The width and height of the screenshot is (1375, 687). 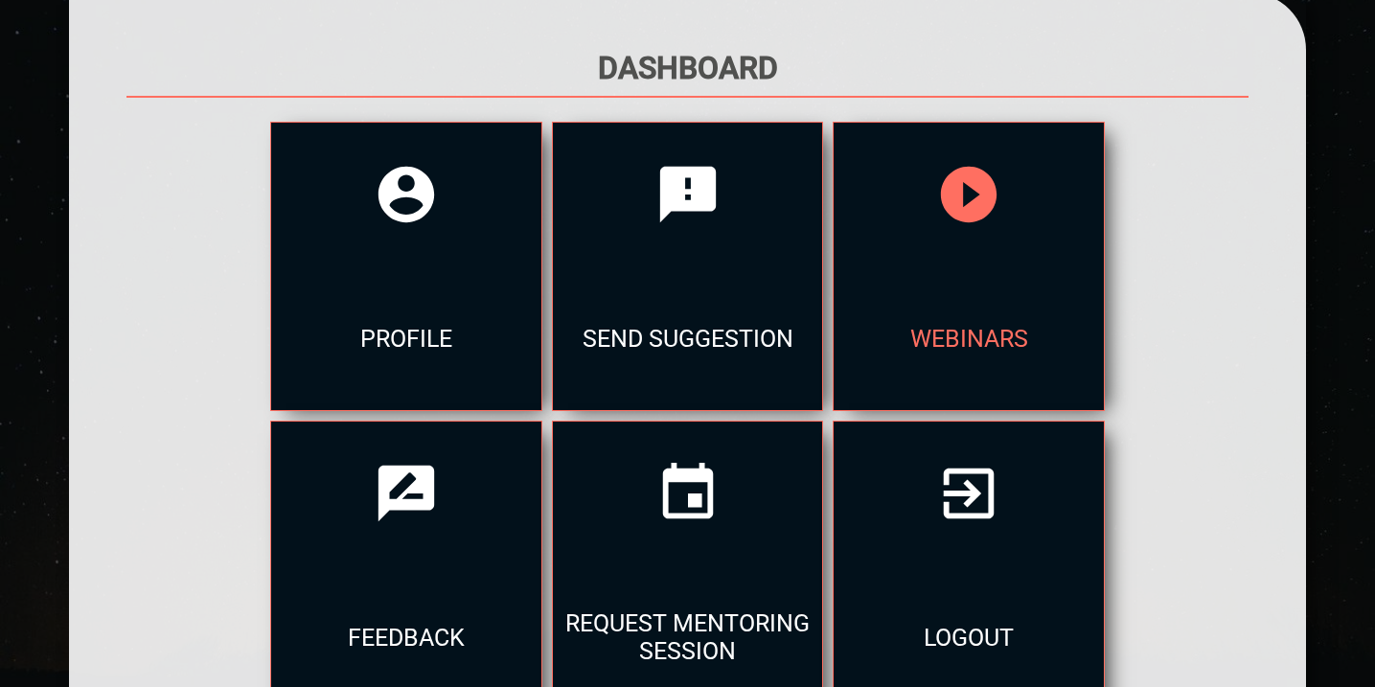 What do you see at coordinates (969, 338) in the screenshot?
I see `div: webinars` at bounding box center [969, 338].